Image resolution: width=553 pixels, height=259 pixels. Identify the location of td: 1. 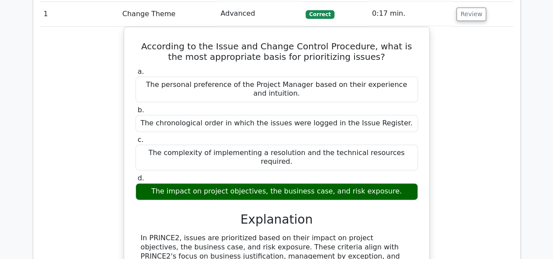
(80, 14).